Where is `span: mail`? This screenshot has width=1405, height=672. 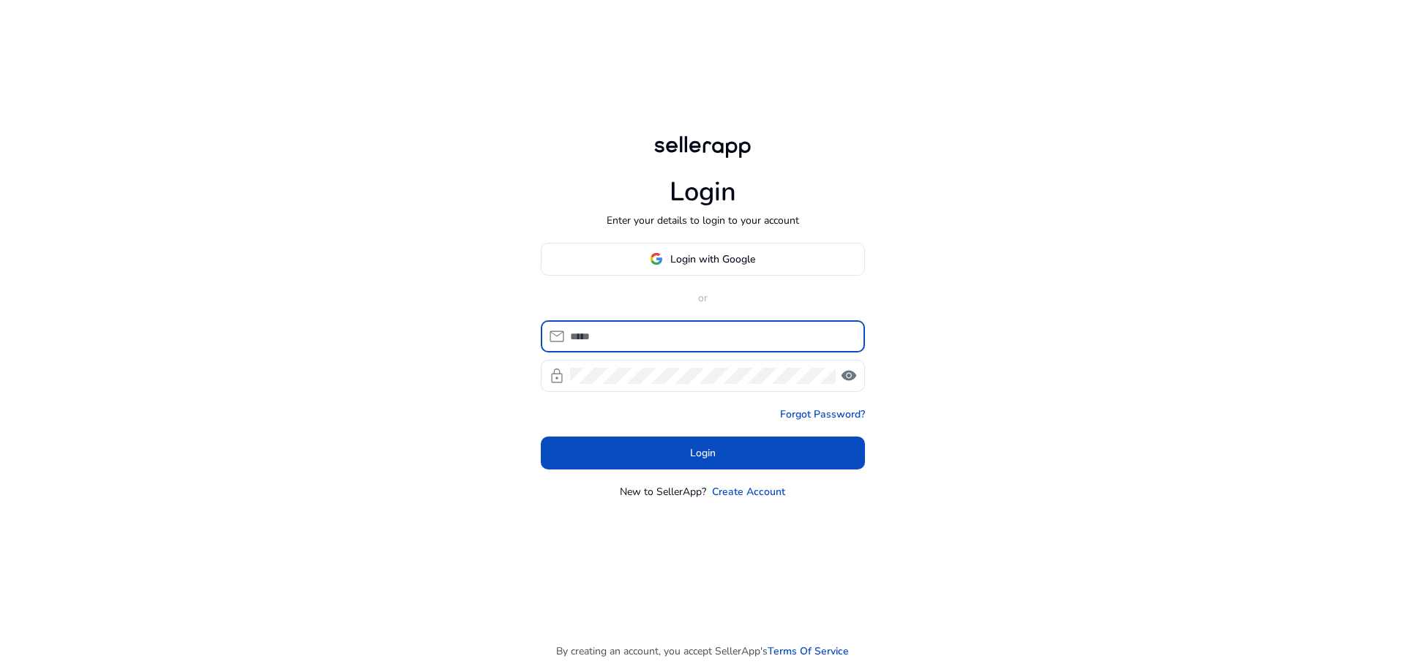 span: mail is located at coordinates (557, 337).